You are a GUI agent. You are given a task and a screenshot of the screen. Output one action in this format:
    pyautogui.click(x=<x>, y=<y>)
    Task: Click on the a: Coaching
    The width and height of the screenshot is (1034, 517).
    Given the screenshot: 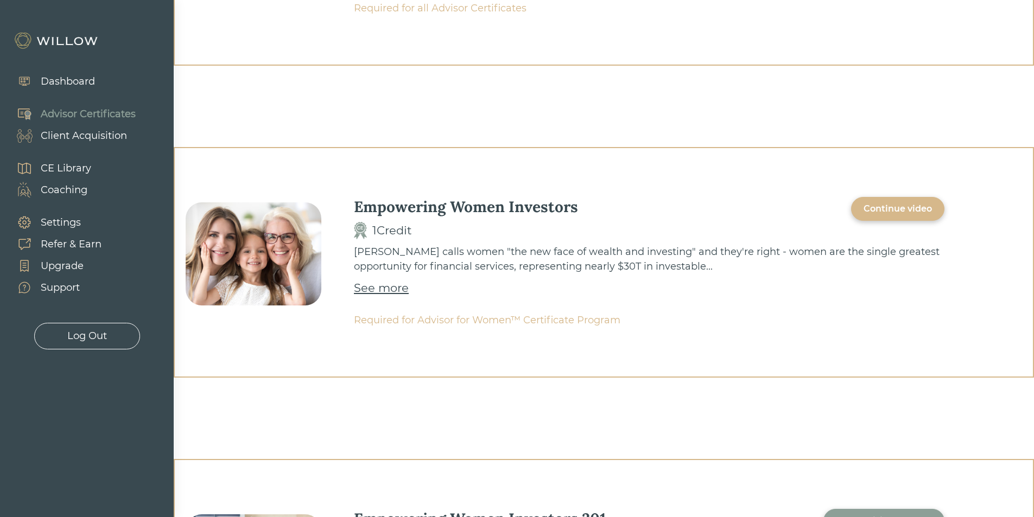 What is the action you would take?
    pyautogui.click(x=48, y=190)
    